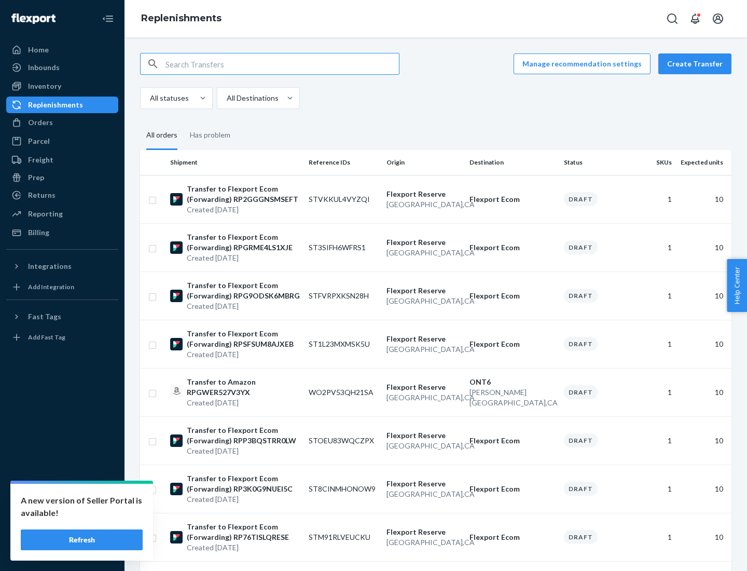 This screenshot has height=571, width=747. I want to click on p: Transfer to Flexport Ecom (Forwarding) RPP3BQSTRR0LW, so click(243, 435).